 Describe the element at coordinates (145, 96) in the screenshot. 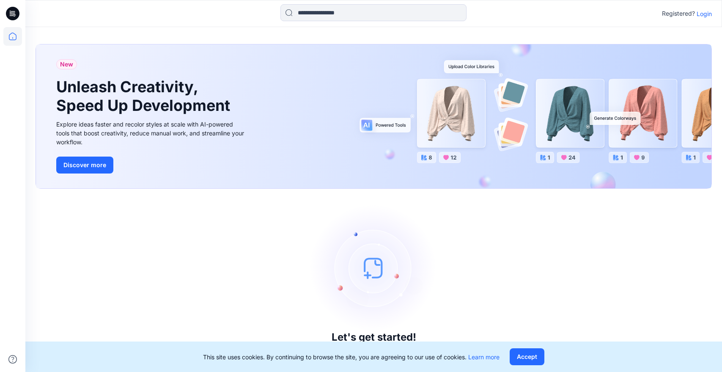

I see `h1: Unleash Creativity, Speed Up Development` at that location.